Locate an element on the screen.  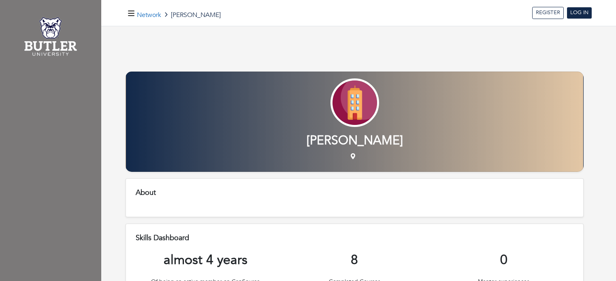
h5: 8 is located at coordinates (354, 260).